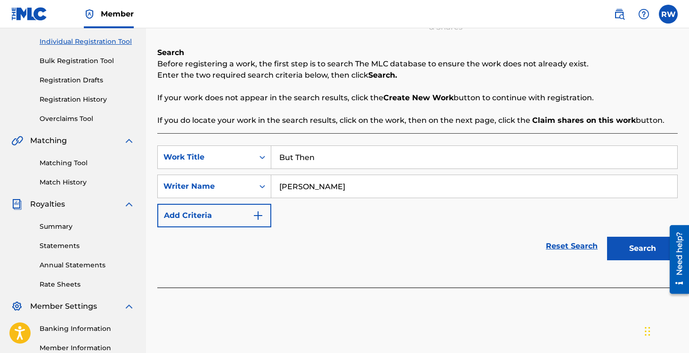  Describe the element at coordinates (666, 331) in the screenshot. I see `div: Chat Widget` at that location.